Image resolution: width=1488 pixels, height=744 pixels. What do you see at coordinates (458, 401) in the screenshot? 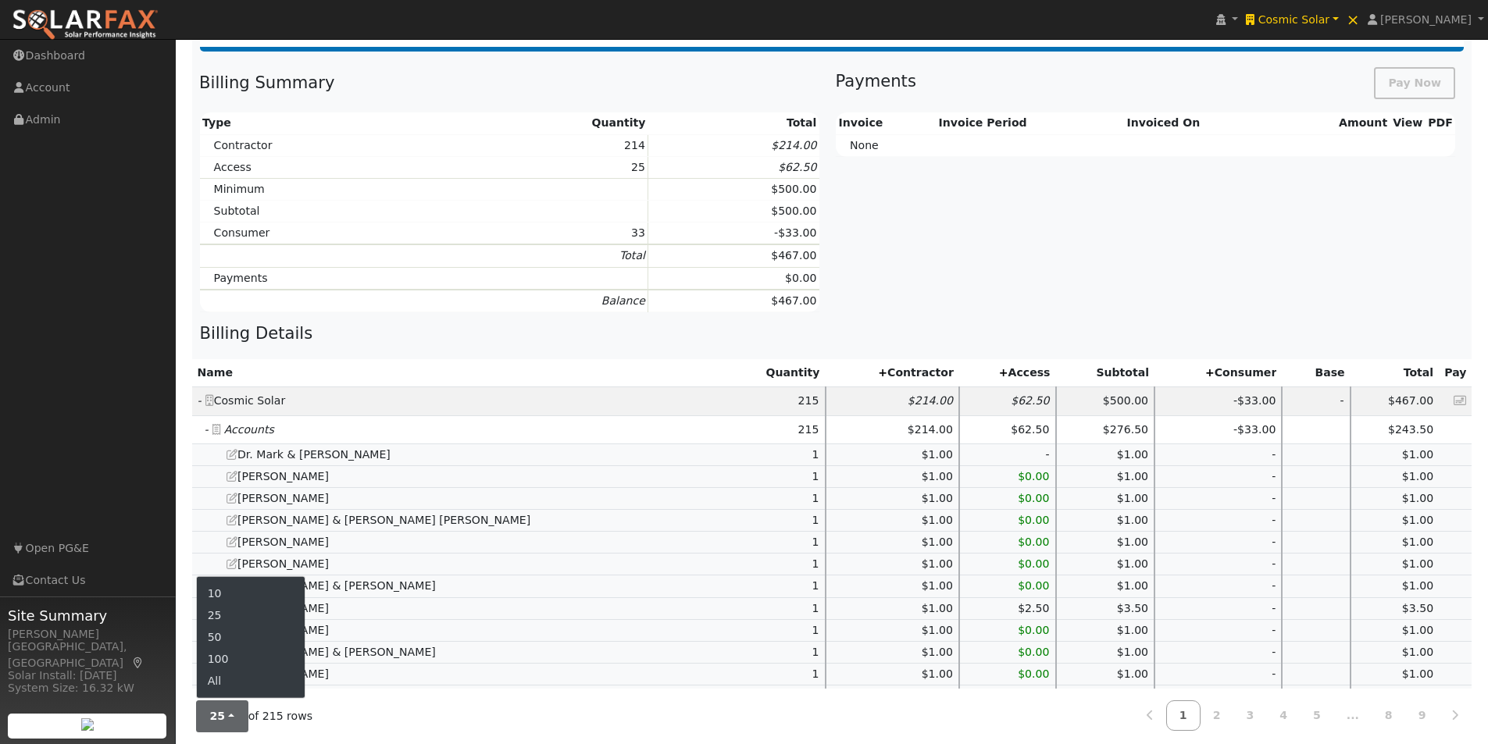
I see `td: Cosmic Solar` at bounding box center [458, 401].